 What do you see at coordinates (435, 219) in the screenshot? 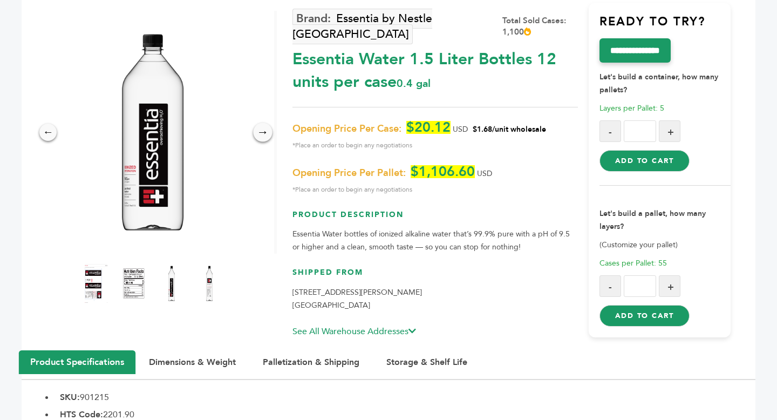
I see `h3: Product Description` at bounding box center [435, 219].